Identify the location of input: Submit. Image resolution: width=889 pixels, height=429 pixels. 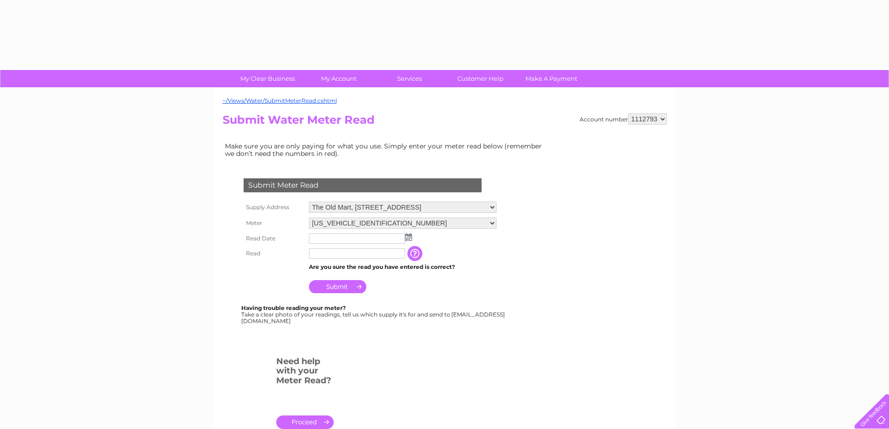
(337, 287).